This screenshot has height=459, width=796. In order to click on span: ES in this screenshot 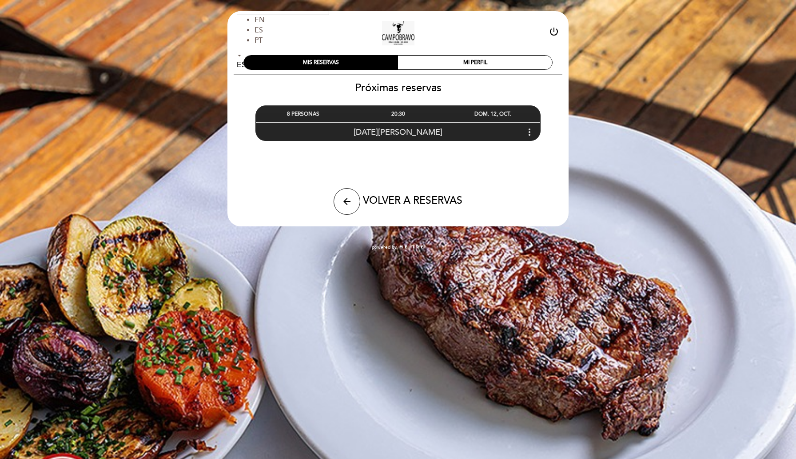, I will do `click(259, 30)`.